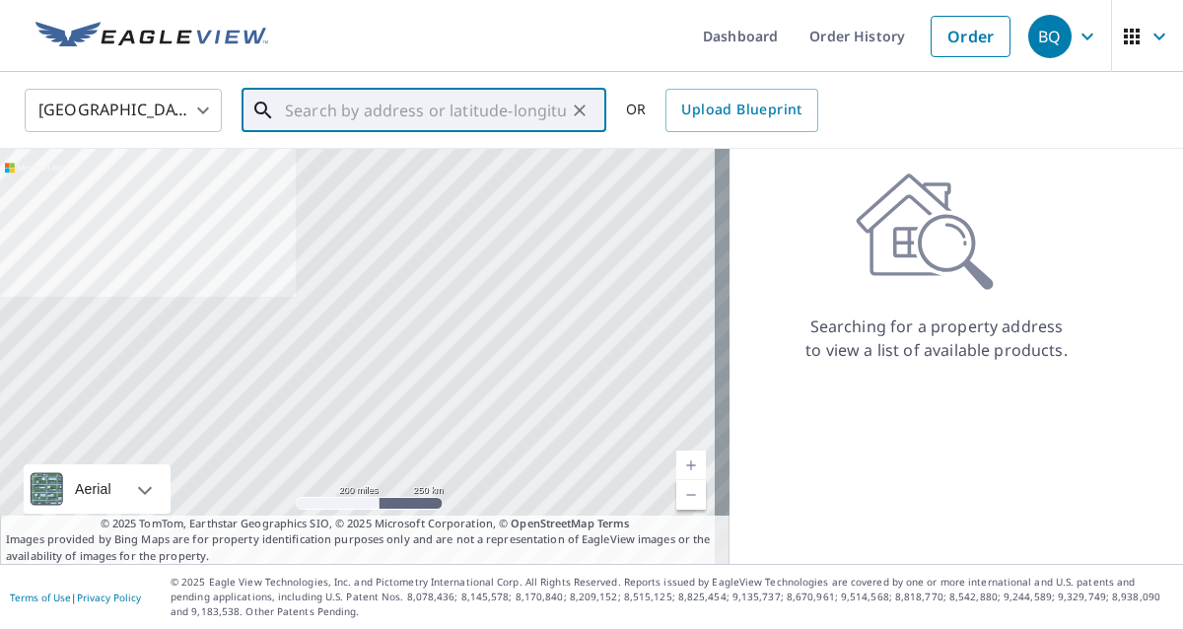 This screenshot has height=629, width=1183. I want to click on span: © 2025 TomTom, Earthstar Geographics SIO, © 2025 Microsoft Corporation, ©, so click(365, 523).